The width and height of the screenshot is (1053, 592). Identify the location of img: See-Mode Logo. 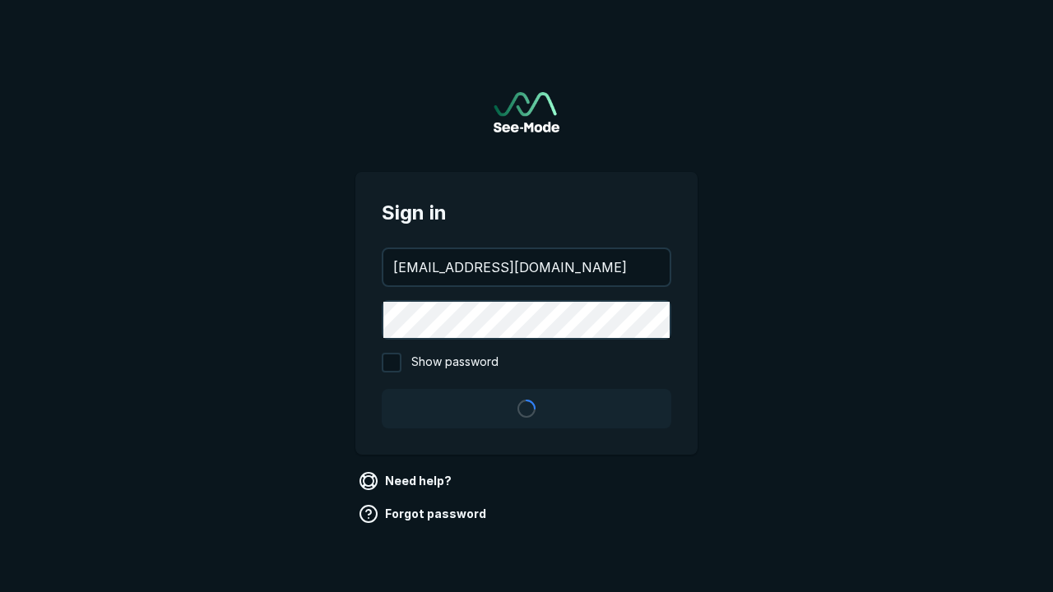
(526, 112).